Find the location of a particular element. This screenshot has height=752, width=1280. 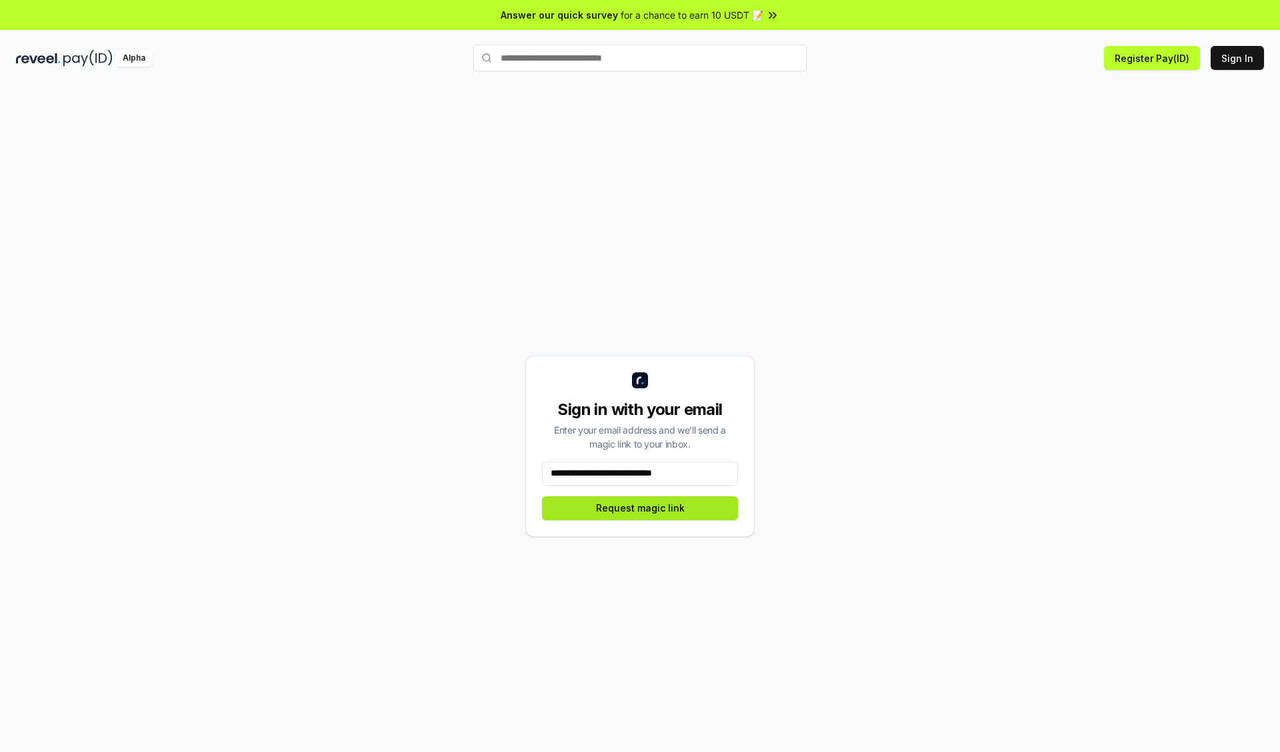

span: Answer our quick survey is located at coordinates (559, 15).